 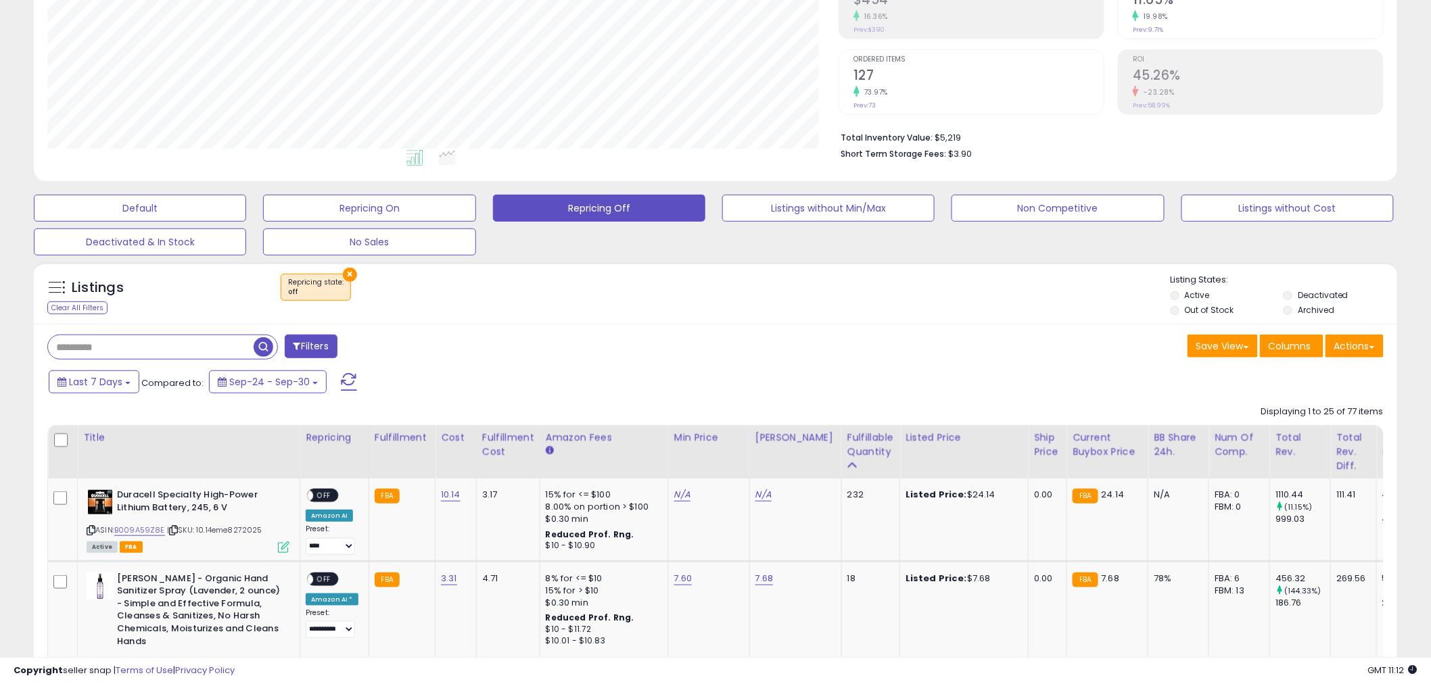 I want to click on small: Prev: $390, so click(x=869, y=30).